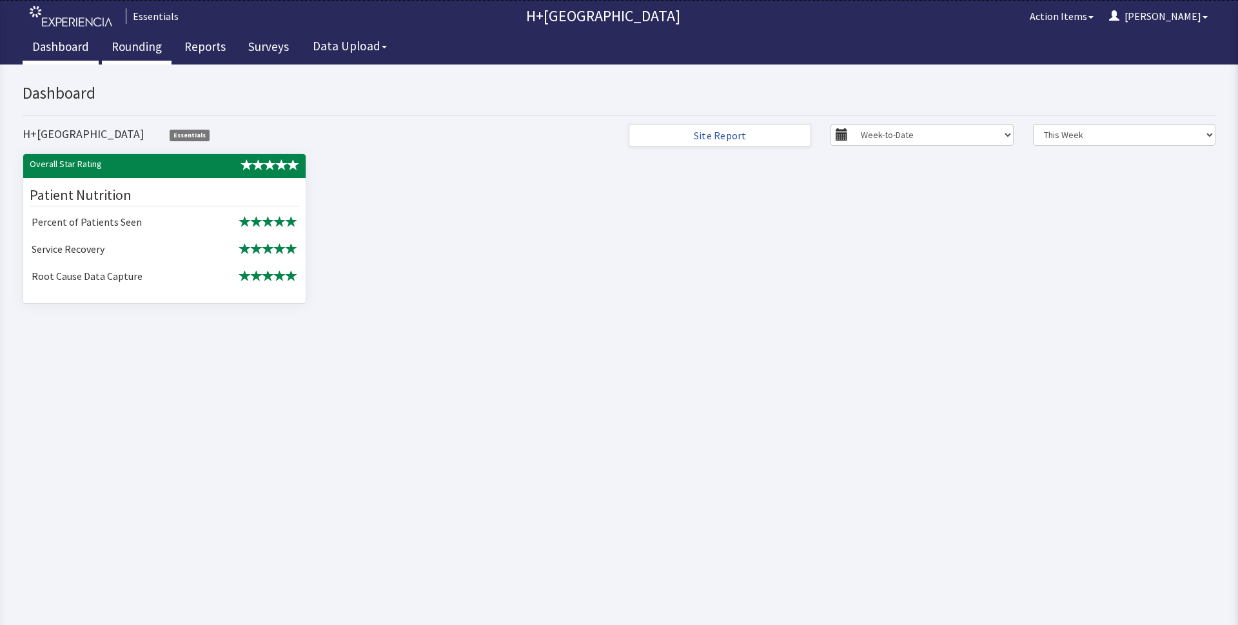 This screenshot has height=625, width=1238. Describe the element at coordinates (137, 48) in the screenshot. I see `a: Rounding` at that location.